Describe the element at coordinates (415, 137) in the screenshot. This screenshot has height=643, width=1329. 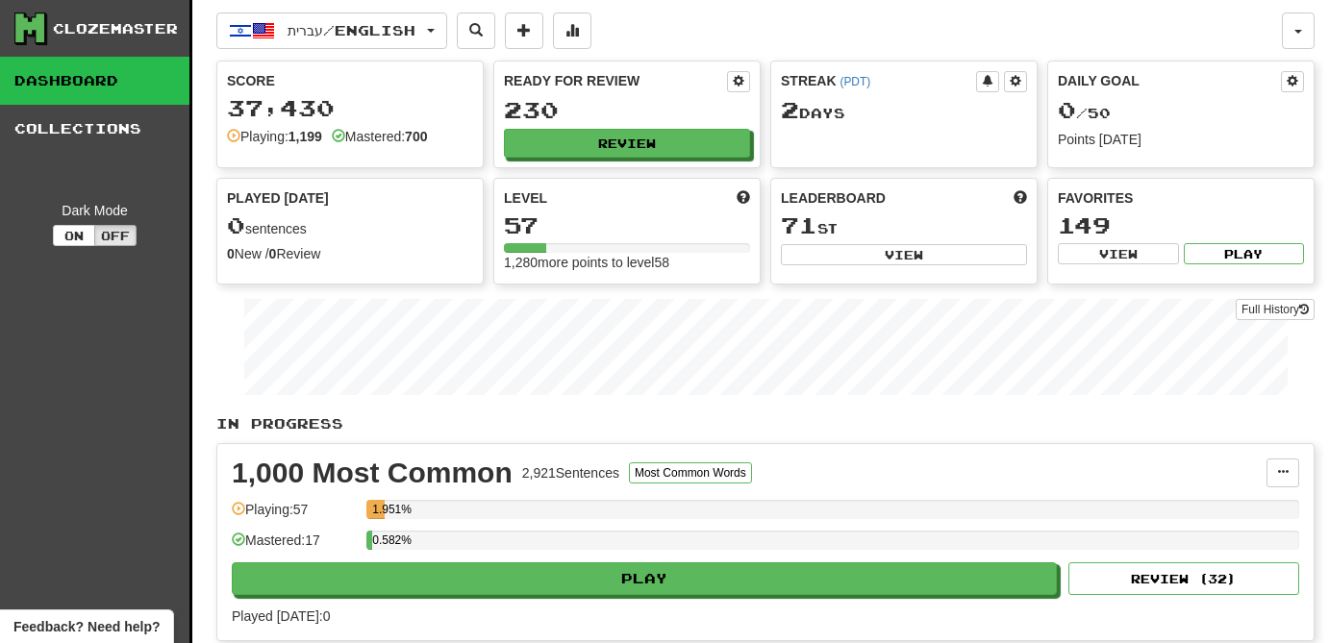
I see `strong: 700` at that location.